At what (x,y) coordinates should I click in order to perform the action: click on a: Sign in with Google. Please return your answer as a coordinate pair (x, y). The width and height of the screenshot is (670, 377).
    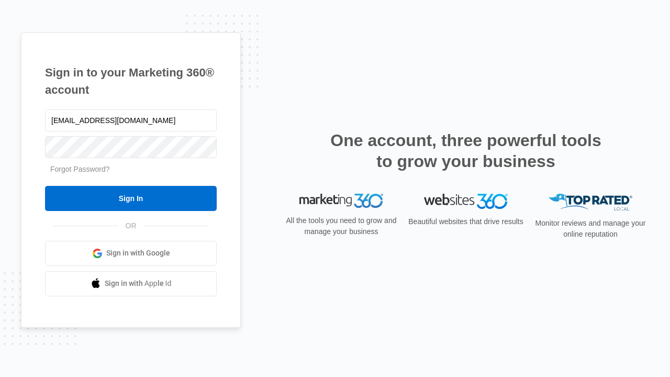
    Looking at the image, I should click on (131, 253).